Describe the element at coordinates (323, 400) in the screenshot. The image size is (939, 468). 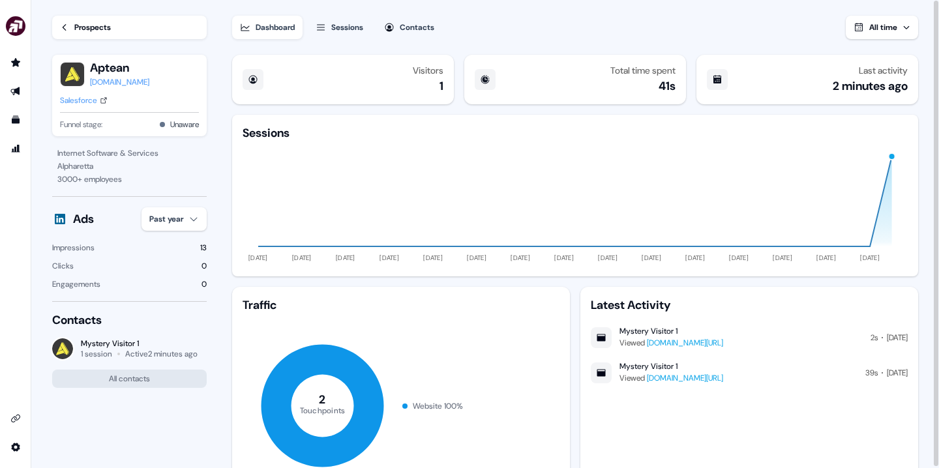
I see `tspan: 2` at that location.